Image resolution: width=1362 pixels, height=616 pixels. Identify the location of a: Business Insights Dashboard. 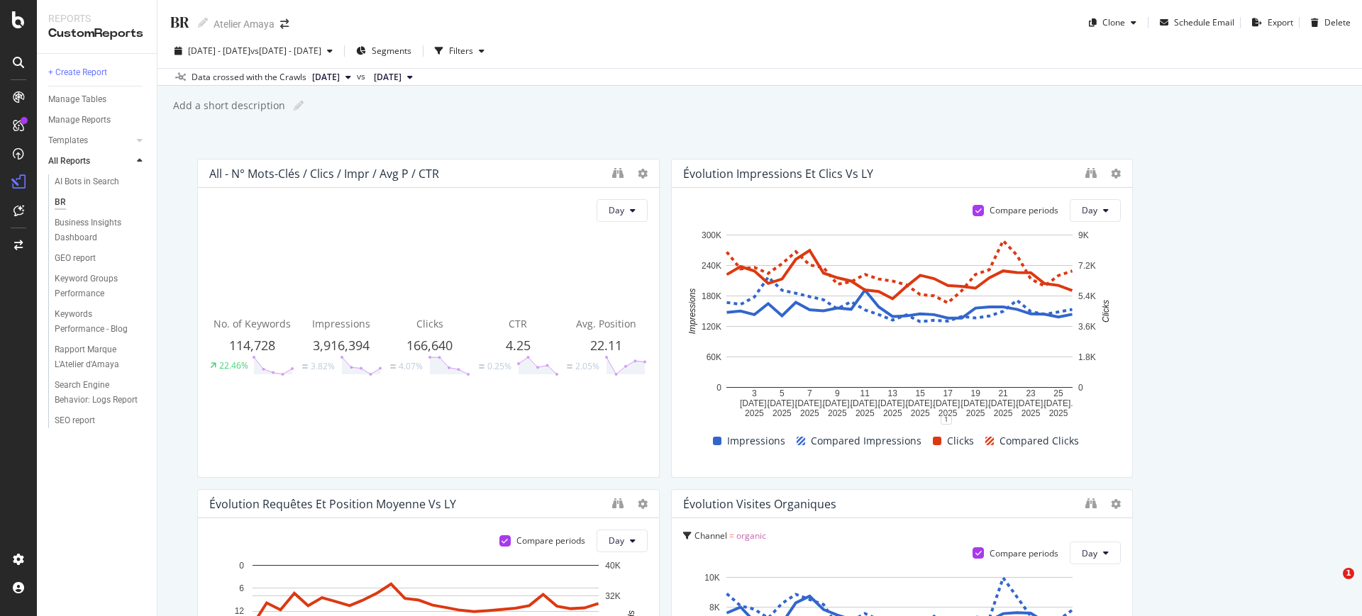
(101, 231).